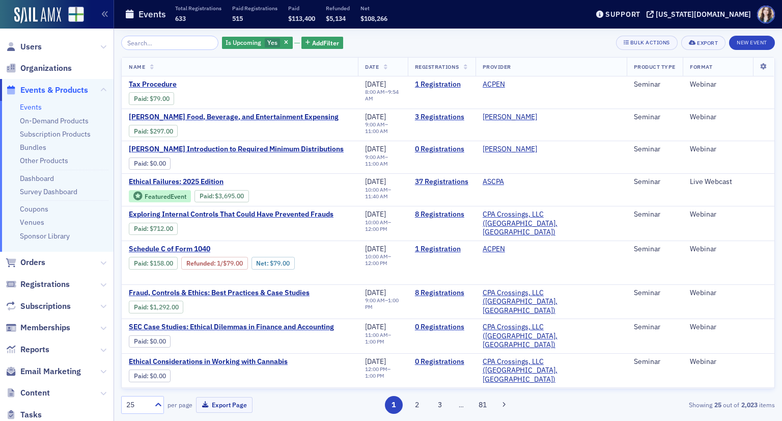 This screenshot has height=421, width=782. I want to click on p: Total Registrations, so click(198, 8).